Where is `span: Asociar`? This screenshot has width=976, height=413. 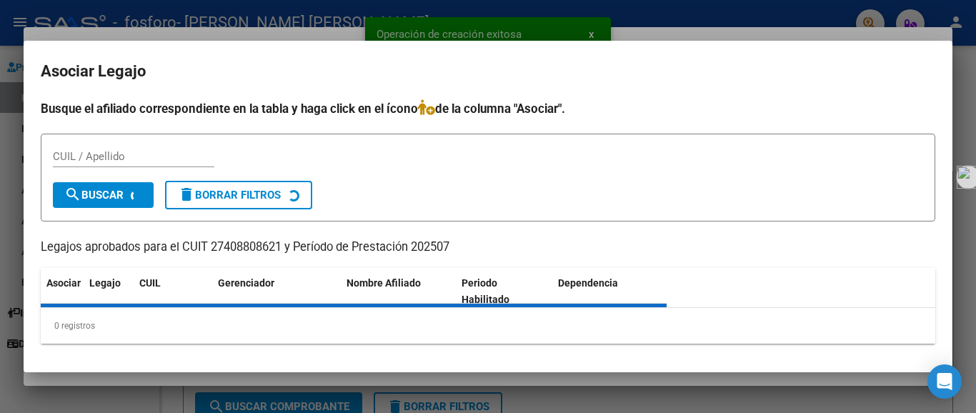
span: Asociar is located at coordinates (64, 283).